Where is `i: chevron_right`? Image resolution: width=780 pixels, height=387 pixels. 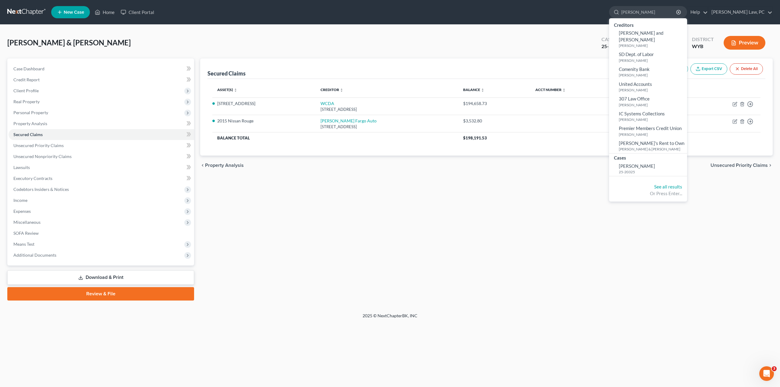 i: chevron_right is located at coordinates (770, 165).